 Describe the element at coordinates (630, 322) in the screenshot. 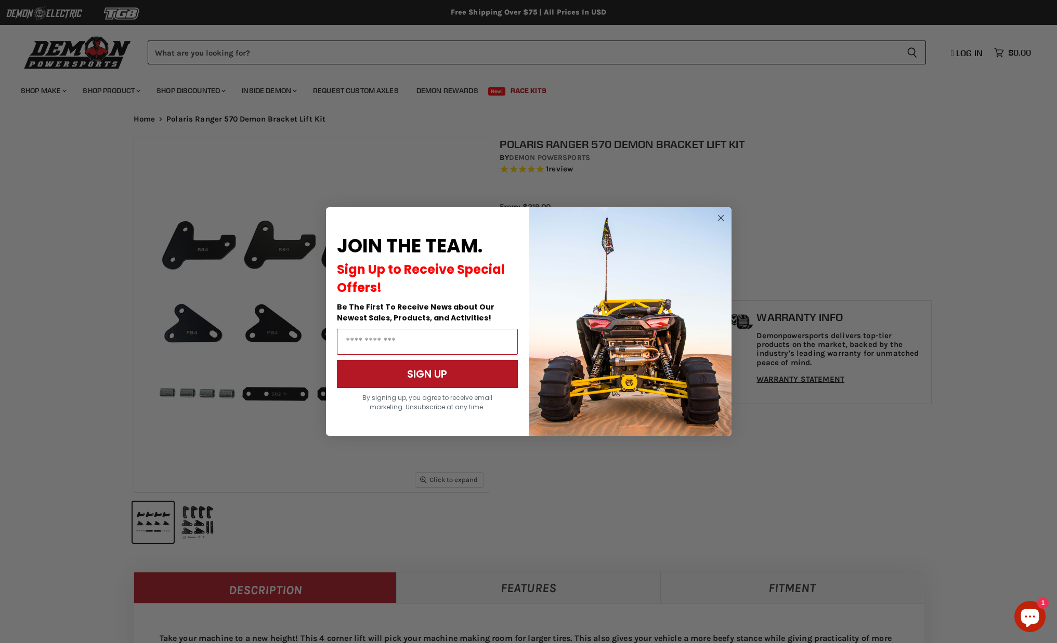

I see `img: a9095488-b6e7-41ba-879d-588abfab540b.jpeg` at that location.